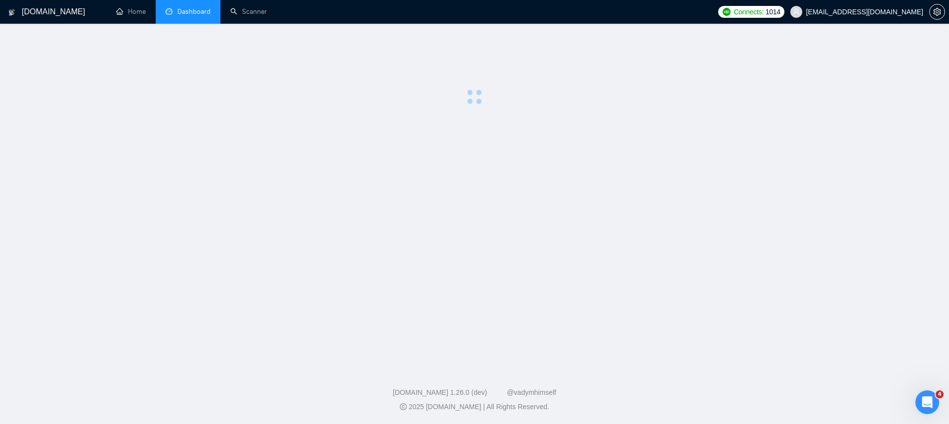 Image resolution: width=949 pixels, height=424 pixels. What do you see at coordinates (939, 394) in the screenshot?
I see `span: 4` at bounding box center [939, 394].